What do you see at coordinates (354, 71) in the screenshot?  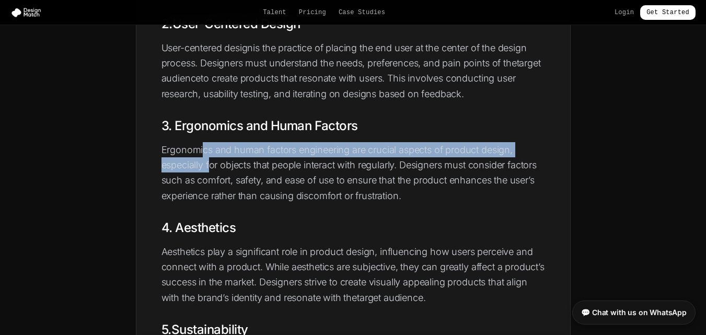 I see `p: is the practice of placing the end user at the center of the design process. Designers must under...` at bounding box center [354, 71].